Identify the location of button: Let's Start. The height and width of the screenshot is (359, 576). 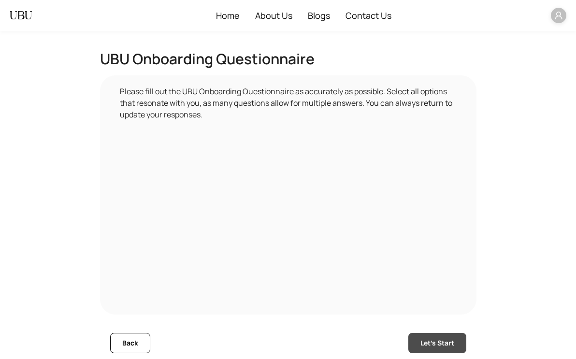
(437, 343).